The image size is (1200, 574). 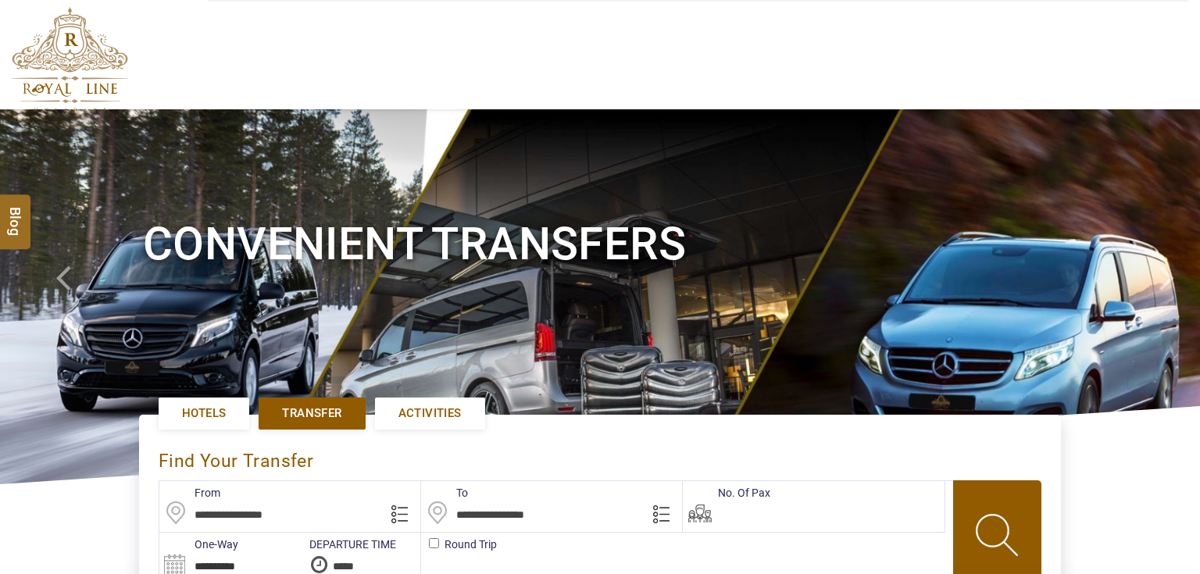 I want to click on img: The Royal Line Holidays, so click(x=70, y=59).